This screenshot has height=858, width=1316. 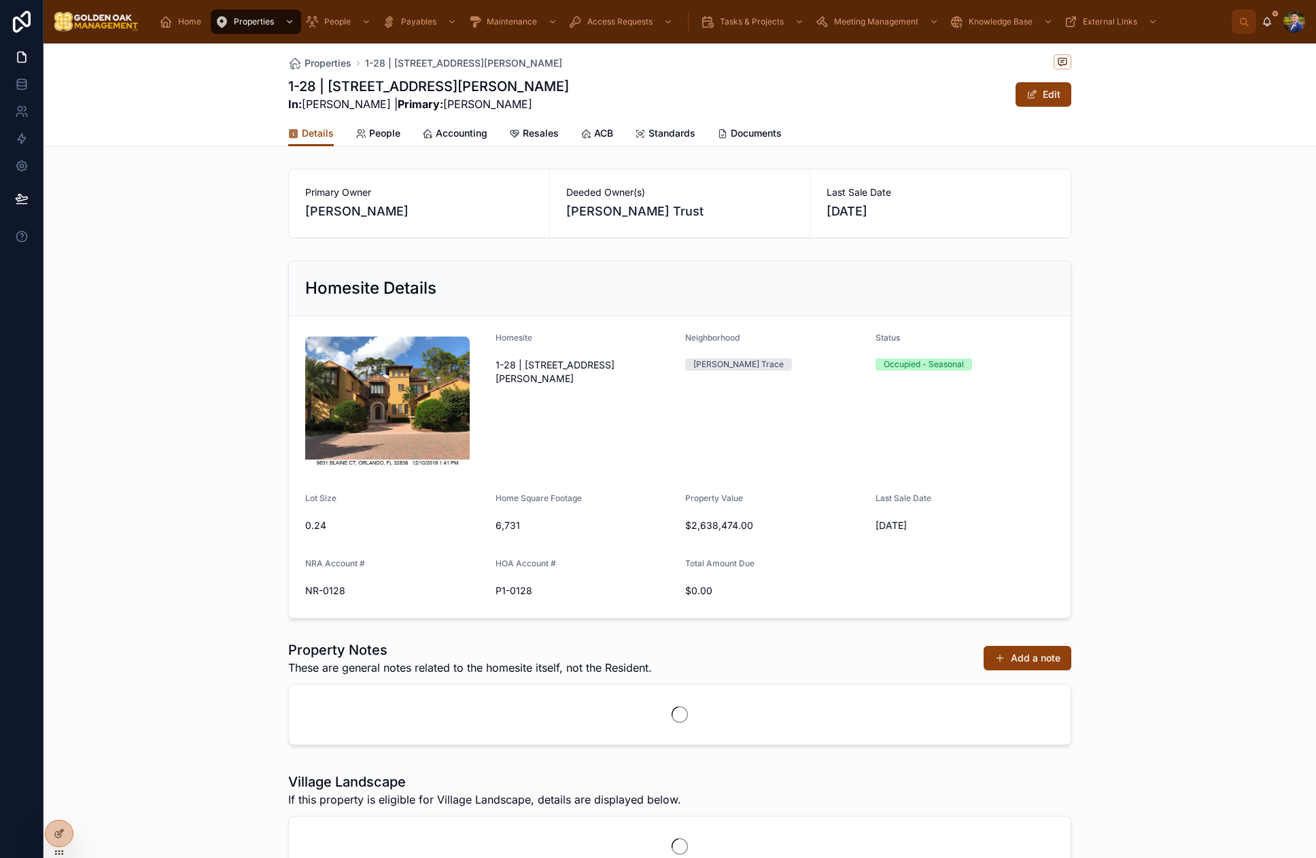 What do you see at coordinates (525, 563) in the screenshot?
I see `span: HOA Account #` at bounding box center [525, 563].